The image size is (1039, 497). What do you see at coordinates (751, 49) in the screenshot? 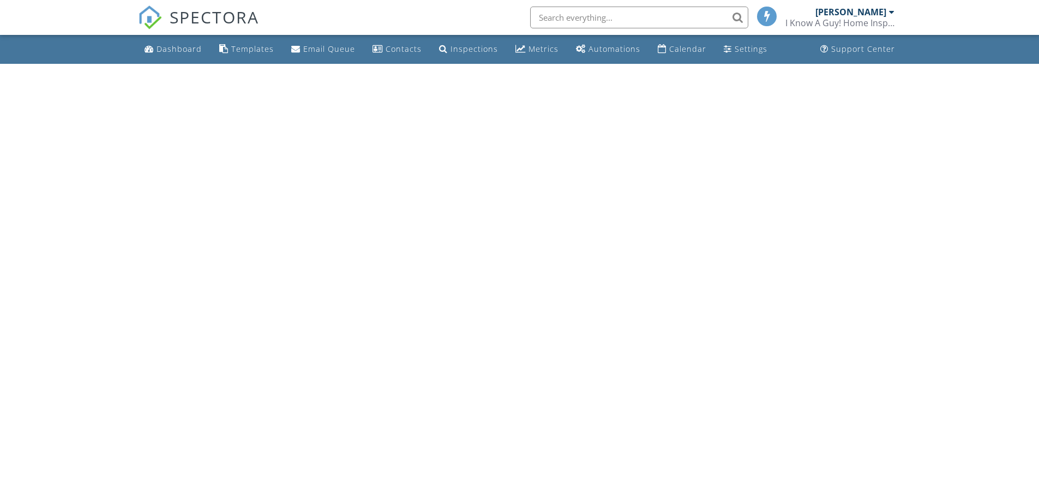
I see `div: Settings` at bounding box center [751, 49].